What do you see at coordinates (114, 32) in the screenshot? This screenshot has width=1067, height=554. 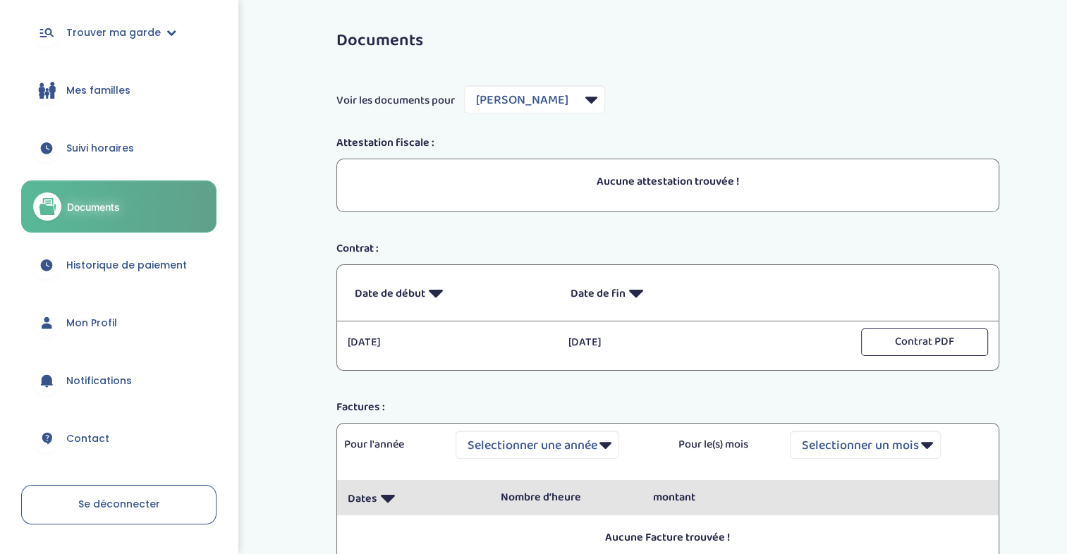 I see `span: Trouver ma garde` at bounding box center [114, 32].